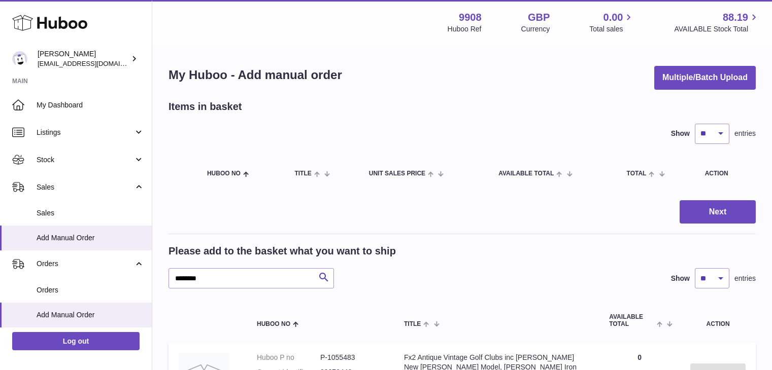 The image size is (772, 370). What do you see at coordinates (705, 78) in the screenshot?
I see `button: Multiple/Batch Upload` at bounding box center [705, 78].